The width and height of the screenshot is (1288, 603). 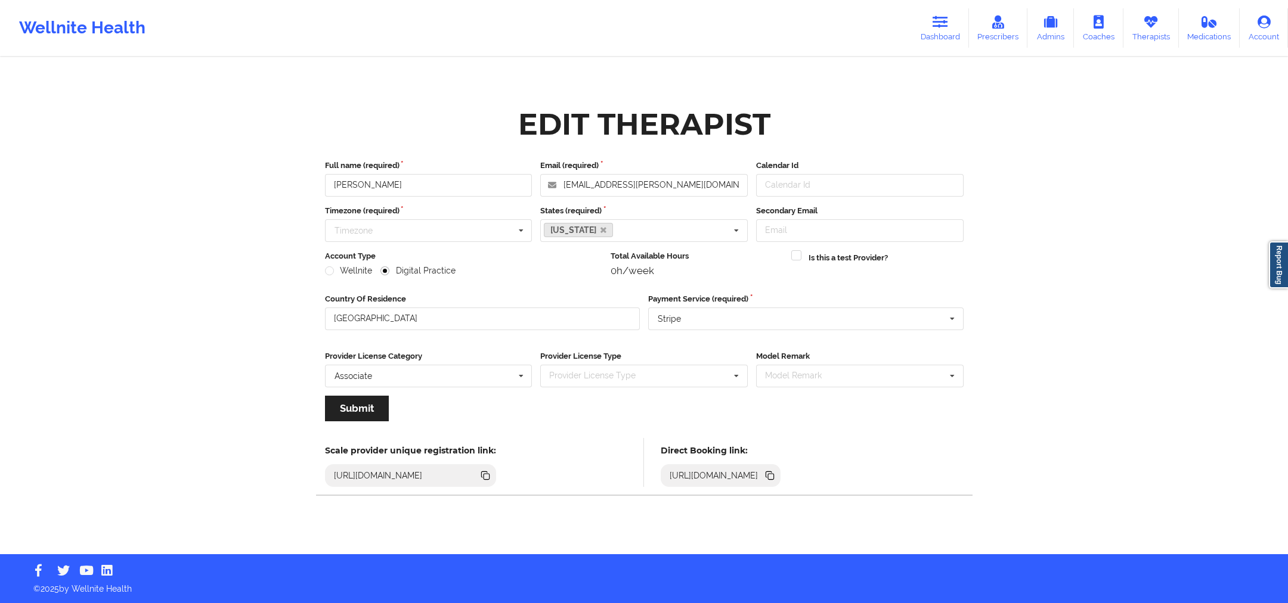 What do you see at coordinates (644, 166) in the screenshot?
I see `label: Email (required)` at bounding box center [644, 166].